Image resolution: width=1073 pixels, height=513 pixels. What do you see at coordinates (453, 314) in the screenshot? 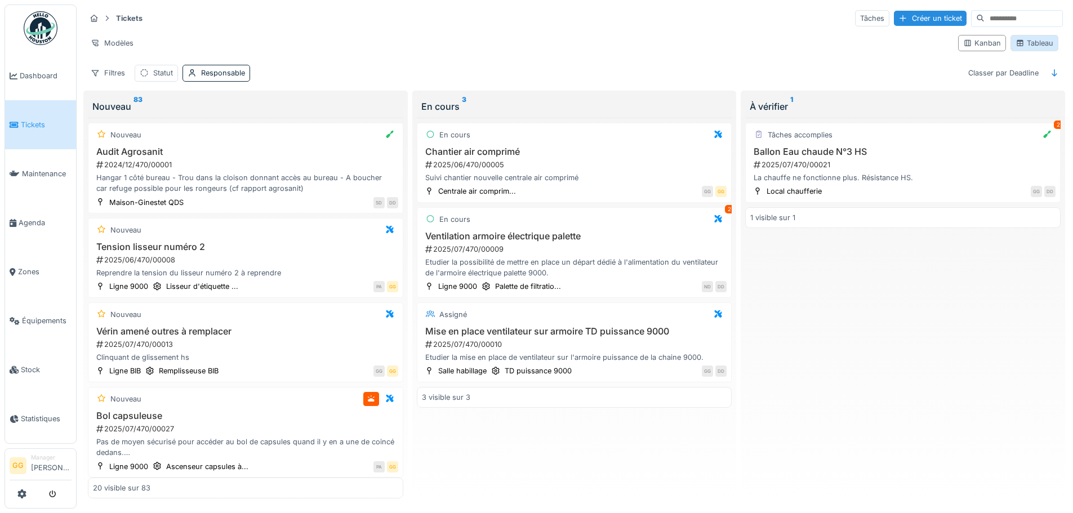
I see `div: Assigné` at bounding box center [453, 314].